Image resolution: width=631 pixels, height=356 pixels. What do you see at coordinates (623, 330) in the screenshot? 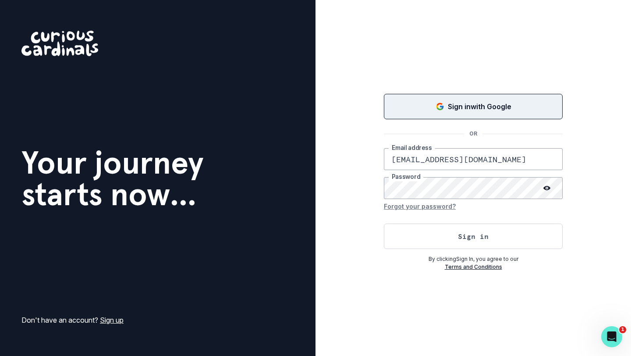
I see `span: 1` at bounding box center [623, 330].